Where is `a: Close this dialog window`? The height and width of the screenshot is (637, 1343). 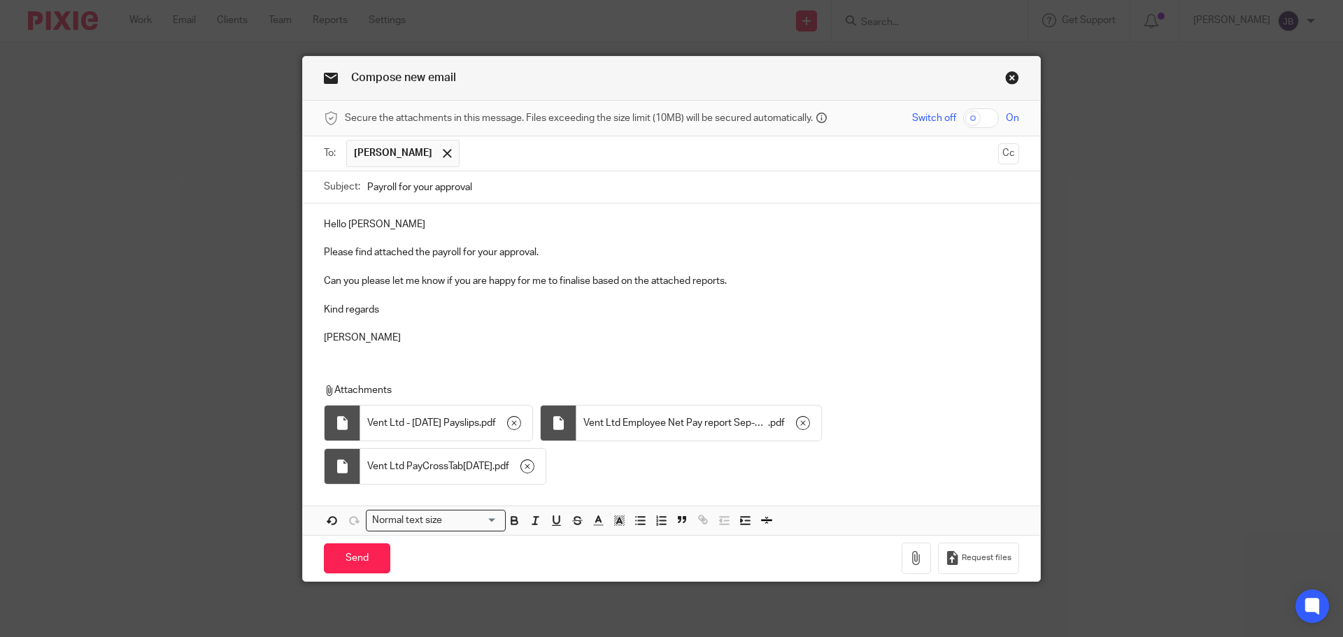
a: Close this dialog window is located at coordinates (1013, 80).